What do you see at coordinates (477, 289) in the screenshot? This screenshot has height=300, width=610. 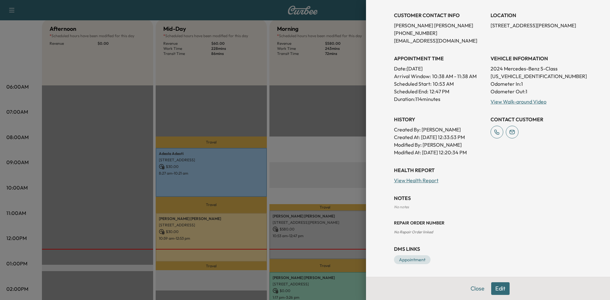 I see `button: Close` at bounding box center [477, 289].